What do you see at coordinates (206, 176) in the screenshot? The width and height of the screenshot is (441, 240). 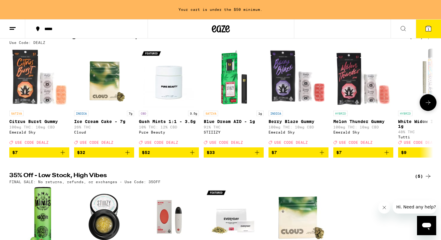 I see `h2: 35% Off - Low Stock, High Vibes` at bounding box center [206, 176].